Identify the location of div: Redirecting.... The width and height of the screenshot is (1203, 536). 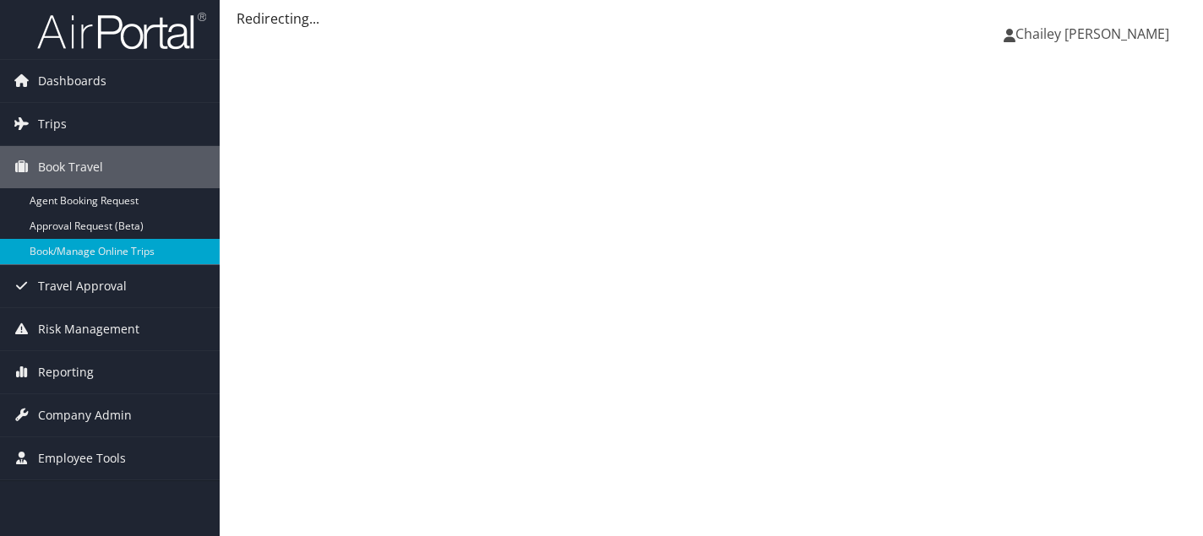
(711, 19).